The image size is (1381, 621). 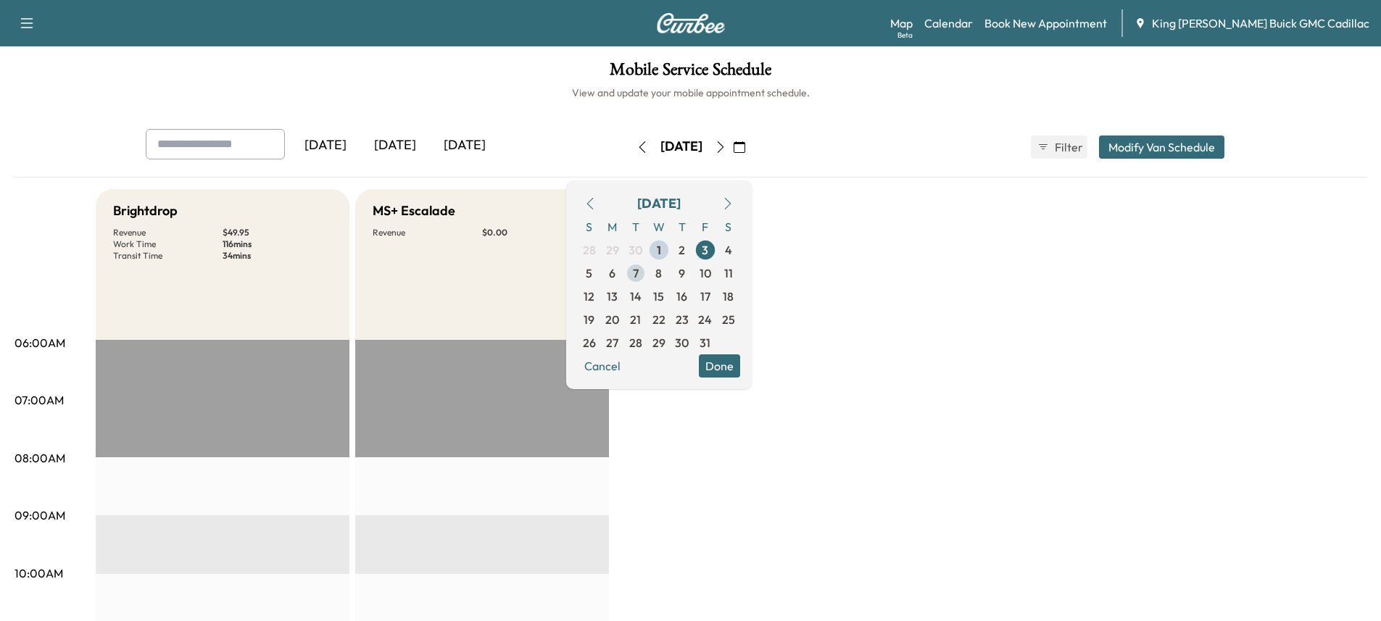 What do you see at coordinates (706, 273) in the screenshot?
I see `span: 10` at bounding box center [706, 273].